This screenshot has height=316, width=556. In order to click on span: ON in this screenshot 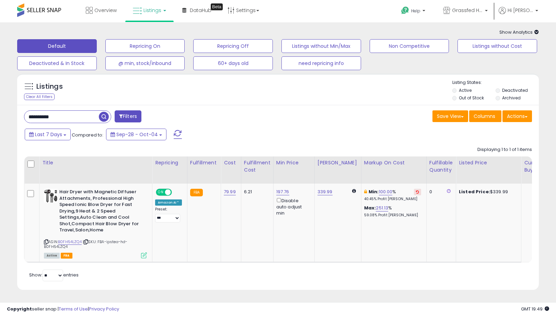, I will do `click(161, 192)`.